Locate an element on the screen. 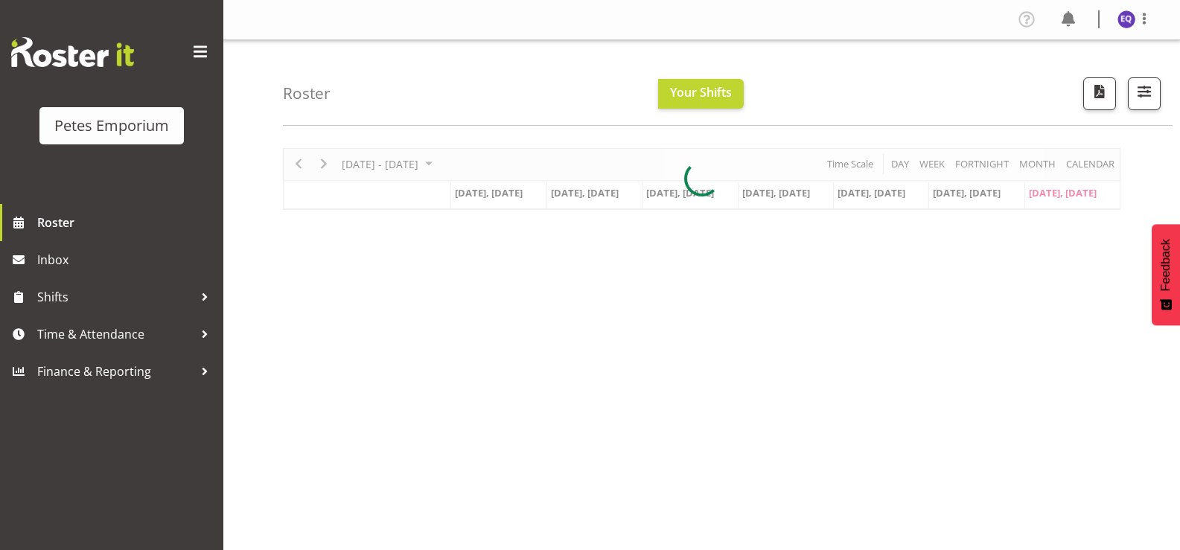 This screenshot has width=1180, height=550. span: Shifts is located at coordinates (115, 297).